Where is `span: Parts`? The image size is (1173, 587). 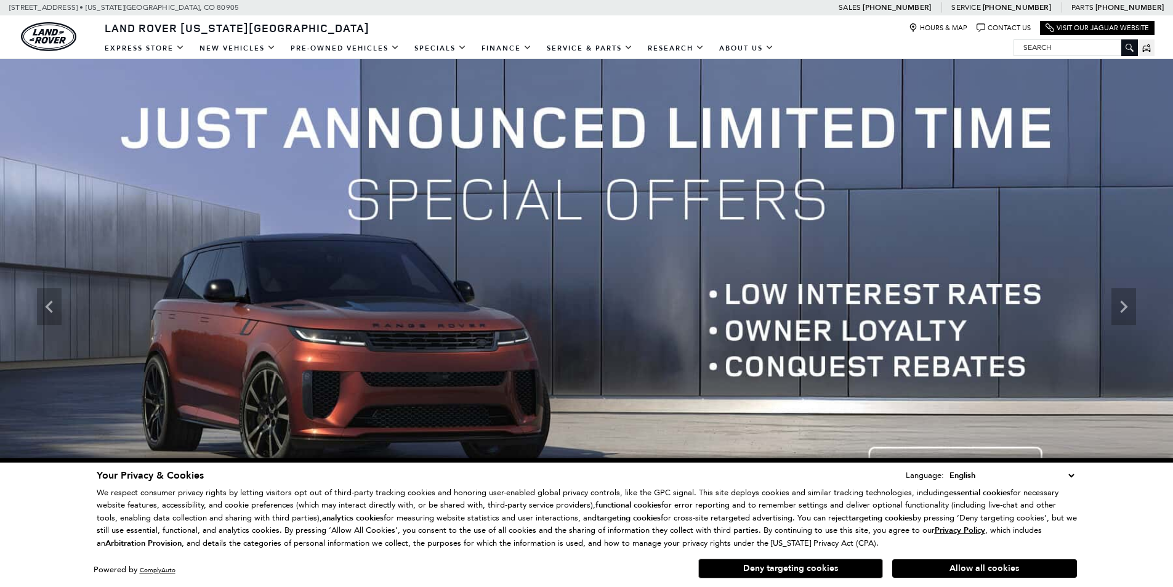
span: Parts is located at coordinates (1083, 7).